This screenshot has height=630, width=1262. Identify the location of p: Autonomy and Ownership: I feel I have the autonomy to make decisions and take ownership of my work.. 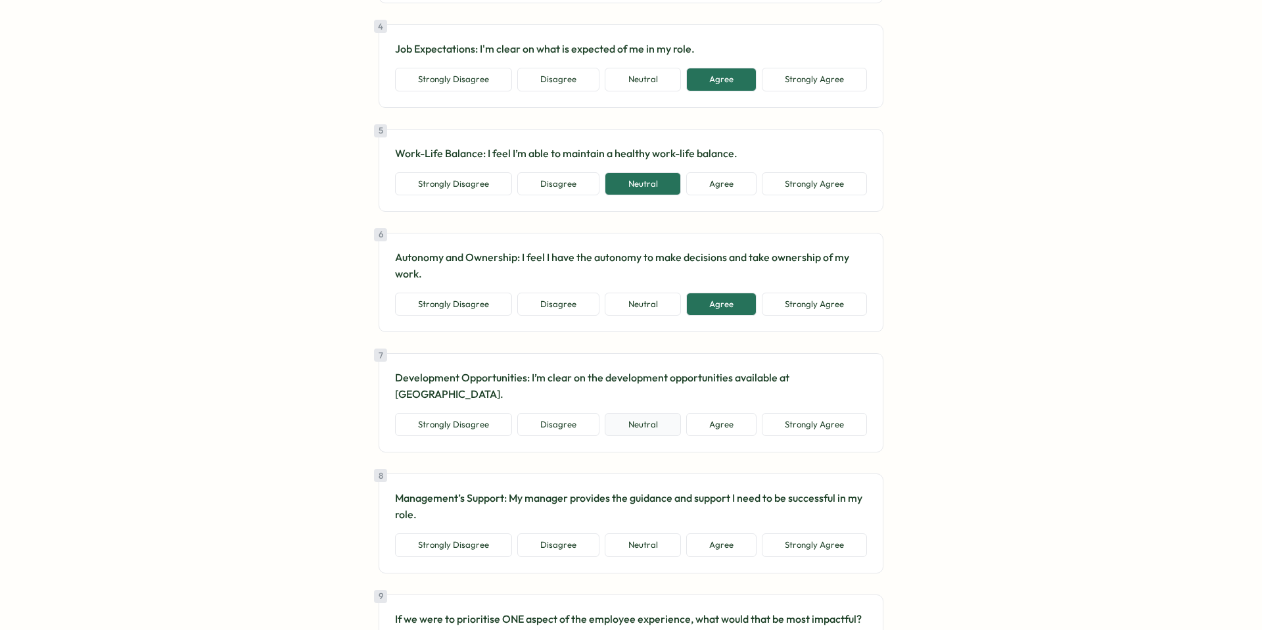
(631, 266).